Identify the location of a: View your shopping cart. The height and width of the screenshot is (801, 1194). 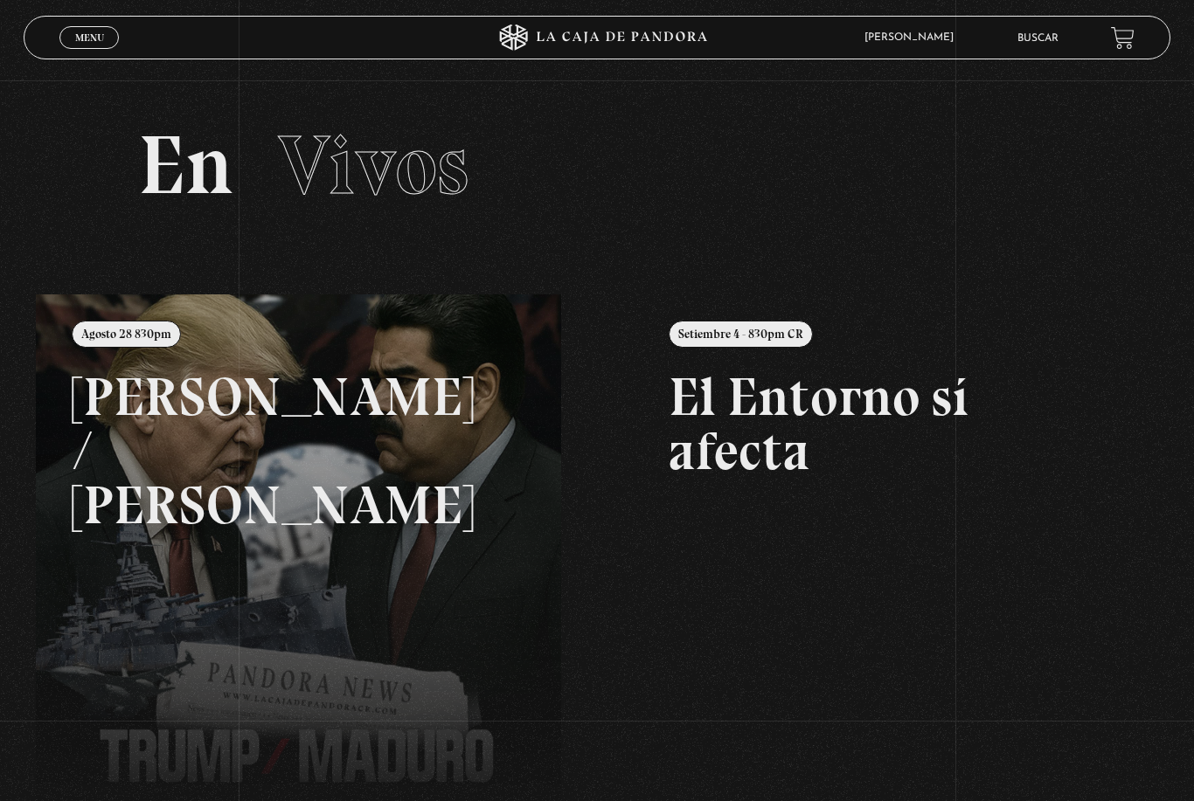
(1122, 38).